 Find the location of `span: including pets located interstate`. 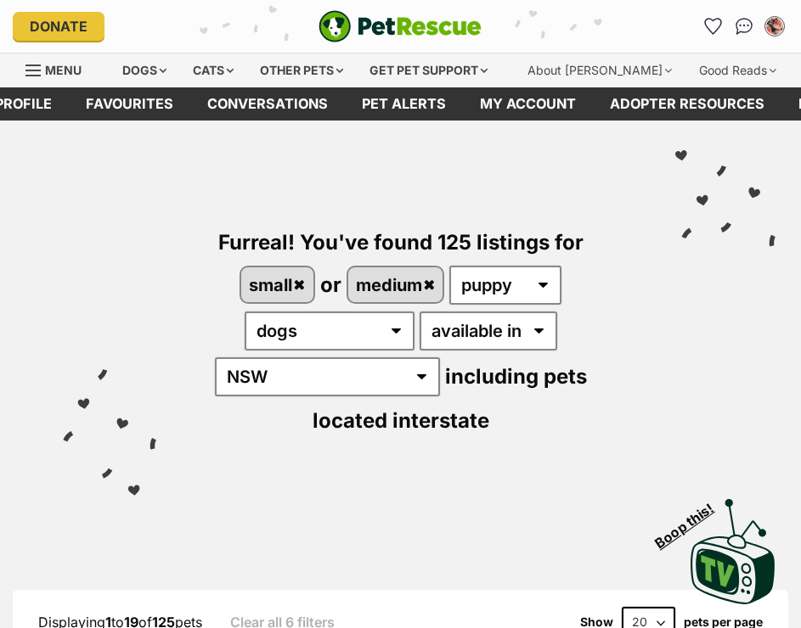

span: including pets located interstate is located at coordinates (449, 398).